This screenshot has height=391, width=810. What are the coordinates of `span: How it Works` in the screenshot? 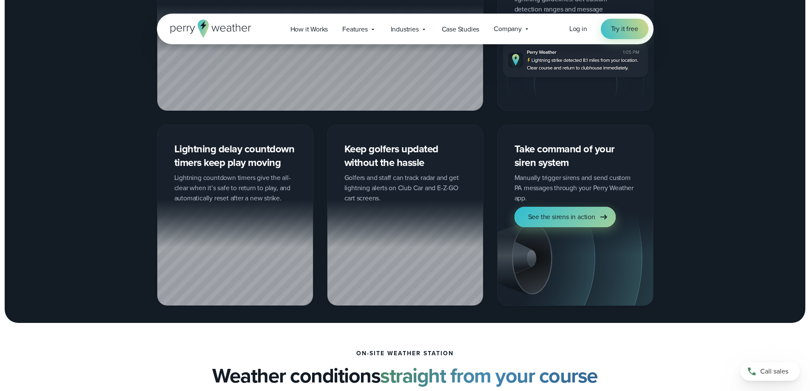 It's located at (309, 29).